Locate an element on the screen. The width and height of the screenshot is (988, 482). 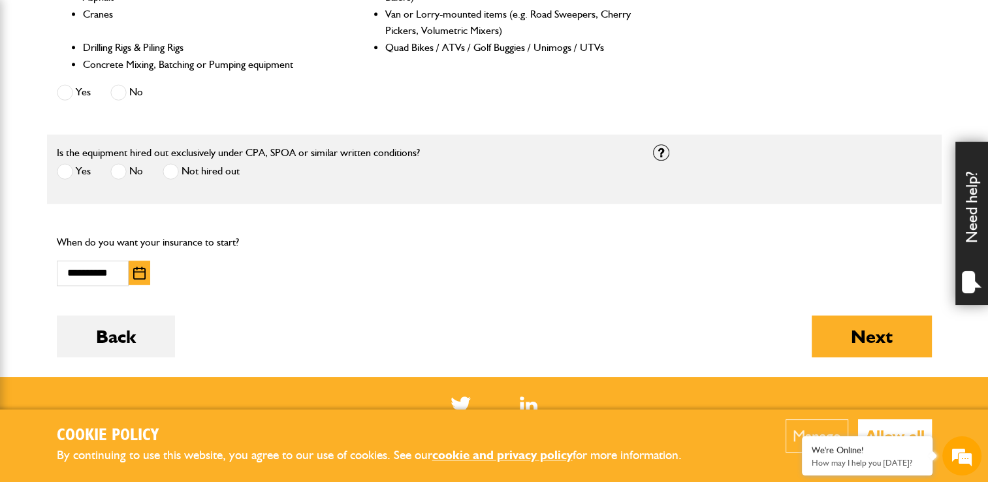
textarea: Type your message and hit 'Enter' is located at coordinates (127, 302).